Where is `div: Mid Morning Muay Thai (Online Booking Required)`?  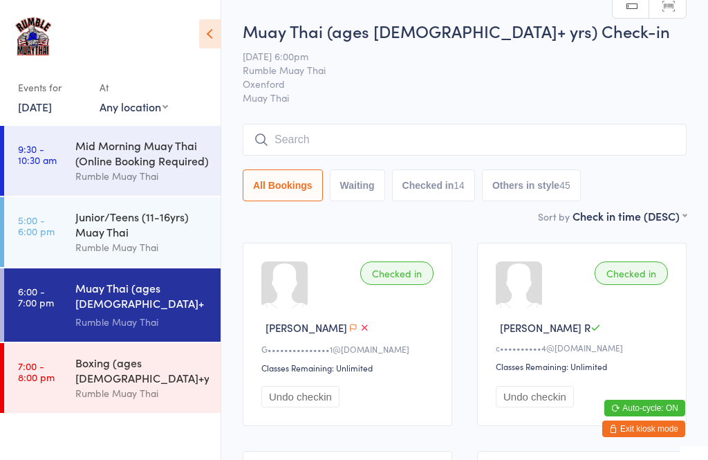 div: Mid Morning Muay Thai (Online Booking Required) is located at coordinates (142, 153).